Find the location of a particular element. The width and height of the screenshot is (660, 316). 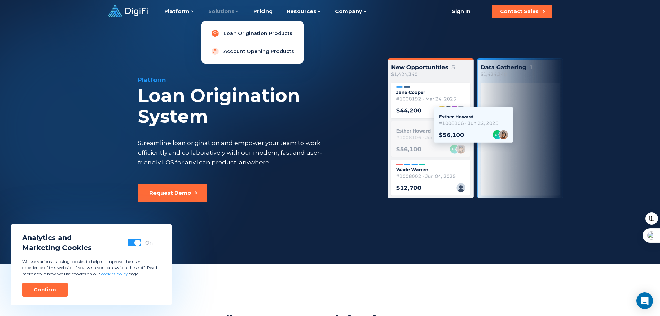

div: On is located at coordinates (149, 242).